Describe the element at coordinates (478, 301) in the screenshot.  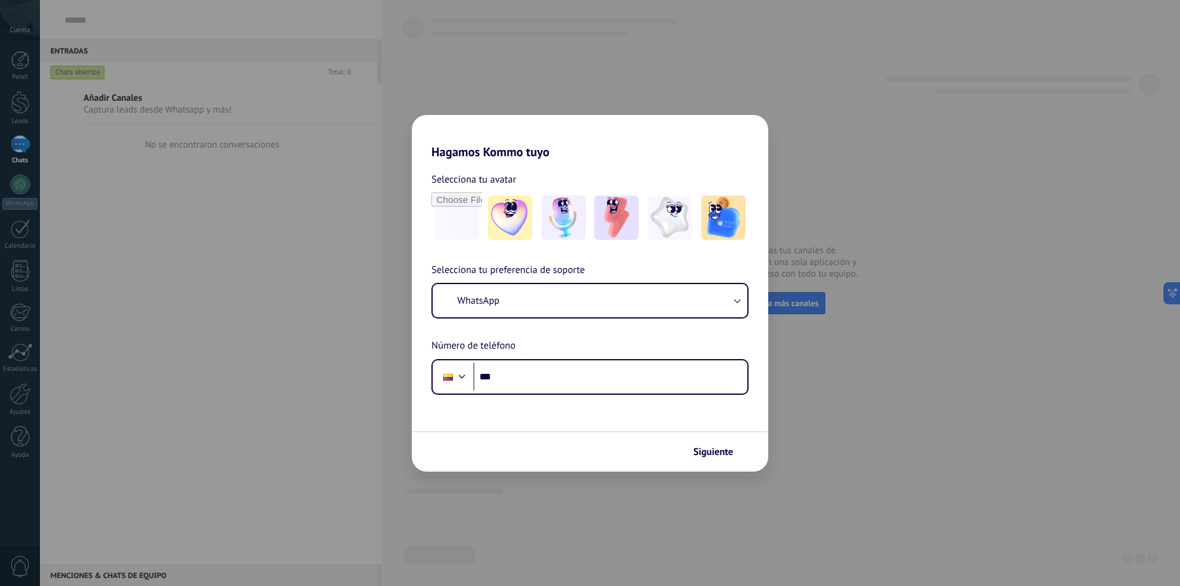
I see `span: WhatsApp` at that location.